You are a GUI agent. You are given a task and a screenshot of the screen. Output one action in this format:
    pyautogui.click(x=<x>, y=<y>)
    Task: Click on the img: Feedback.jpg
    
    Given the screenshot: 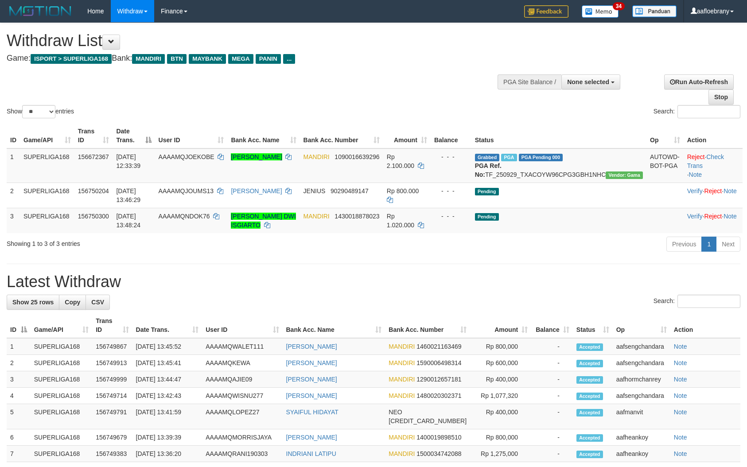 What is the action you would take?
    pyautogui.click(x=546, y=12)
    